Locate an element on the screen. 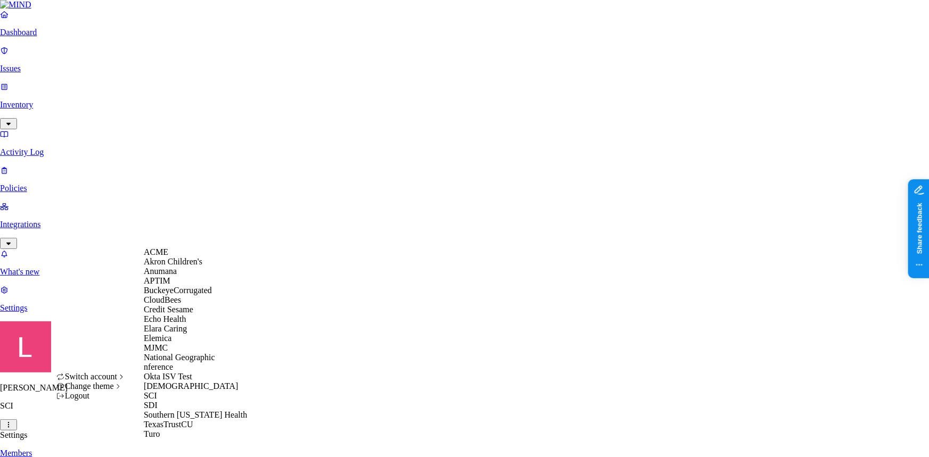 The image size is (929, 457). span: Anumana is located at coordinates (160, 271).